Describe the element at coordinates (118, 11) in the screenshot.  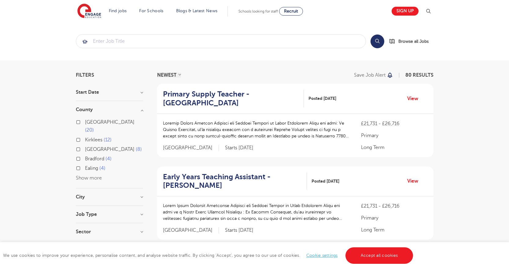
I see `a: Find jobs` at that location.